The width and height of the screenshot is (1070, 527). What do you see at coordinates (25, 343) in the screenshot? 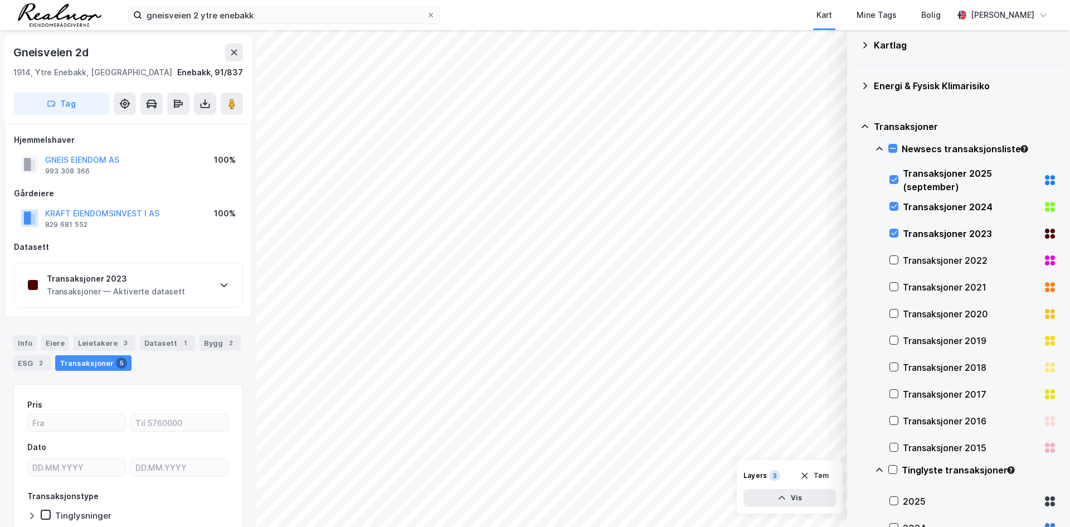
I see `div: Info` at bounding box center [25, 343].